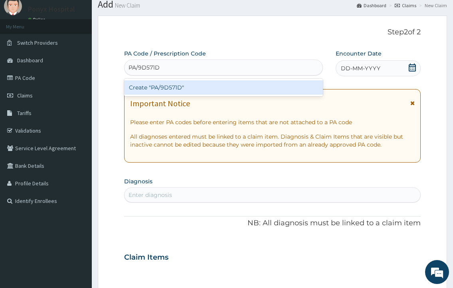  What do you see at coordinates (138, 181) in the screenshot?
I see `label: Diagnosis` at bounding box center [138, 181].